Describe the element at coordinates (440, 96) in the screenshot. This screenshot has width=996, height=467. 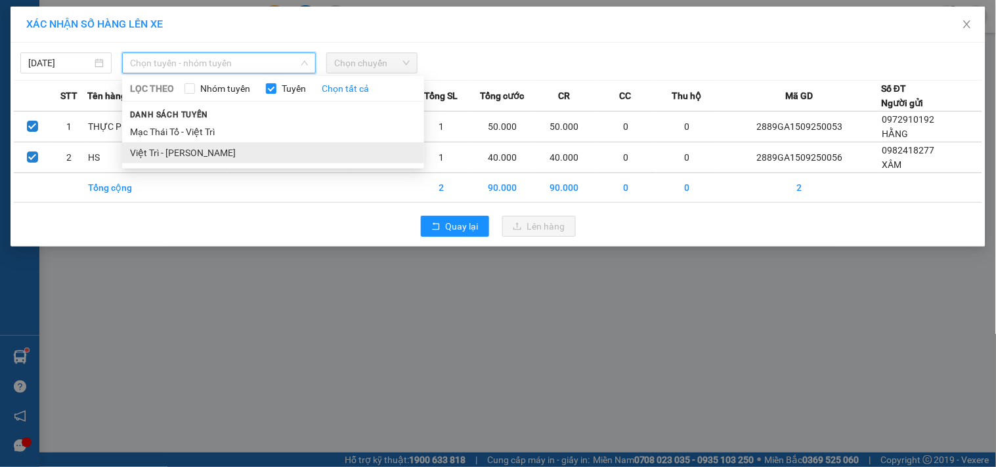
I see `span: Tổng SL` at that location.